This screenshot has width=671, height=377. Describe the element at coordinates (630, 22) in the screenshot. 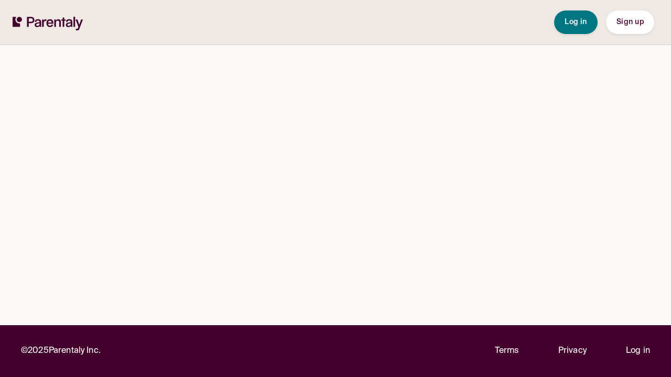

I see `span: Sign up` at that location.